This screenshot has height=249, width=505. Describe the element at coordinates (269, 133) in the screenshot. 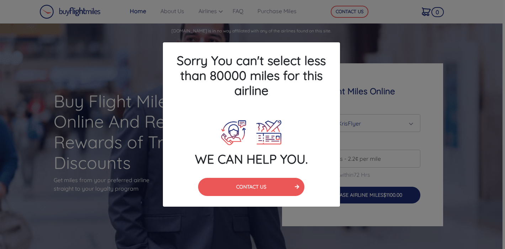

I see `img: Plane Ticket` at that location.